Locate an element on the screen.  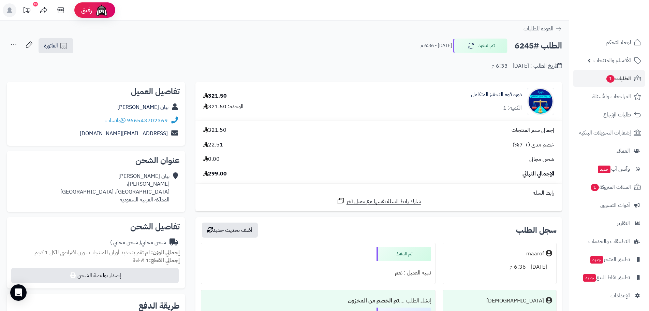
div: maarof is located at coordinates (535, 253).